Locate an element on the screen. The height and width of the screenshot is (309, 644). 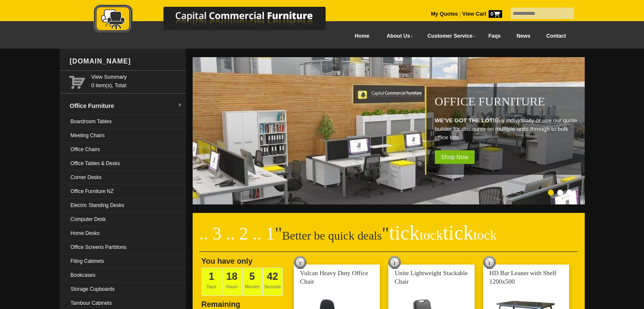
a: Computer Desk is located at coordinates (126, 219).